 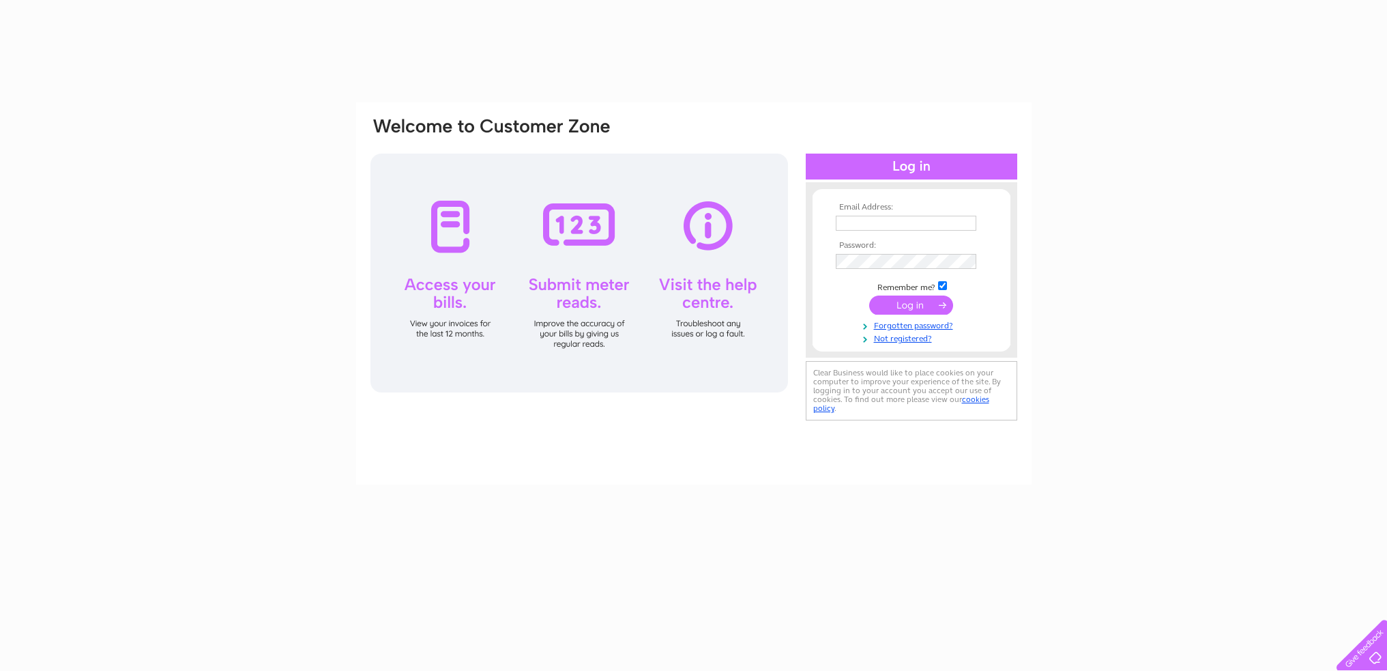 I want to click on a: Forgotten password?, so click(x=913, y=324).